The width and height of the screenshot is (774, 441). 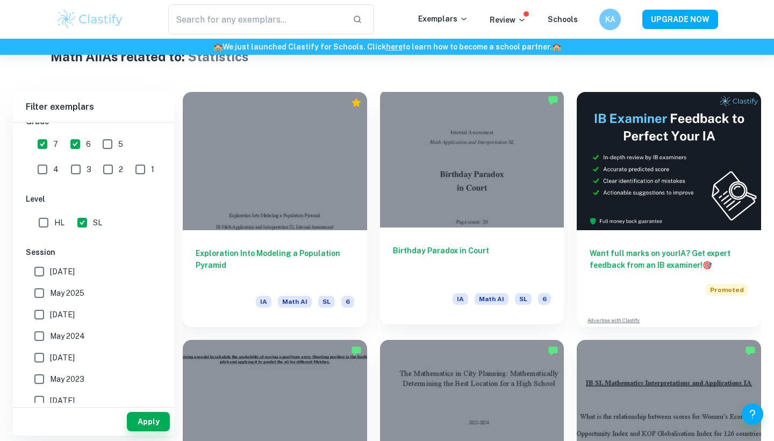 What do you see at coordinates (443, 19) in the screenshot?
I see `p: Exemplars` at bounding box center [443, 19].